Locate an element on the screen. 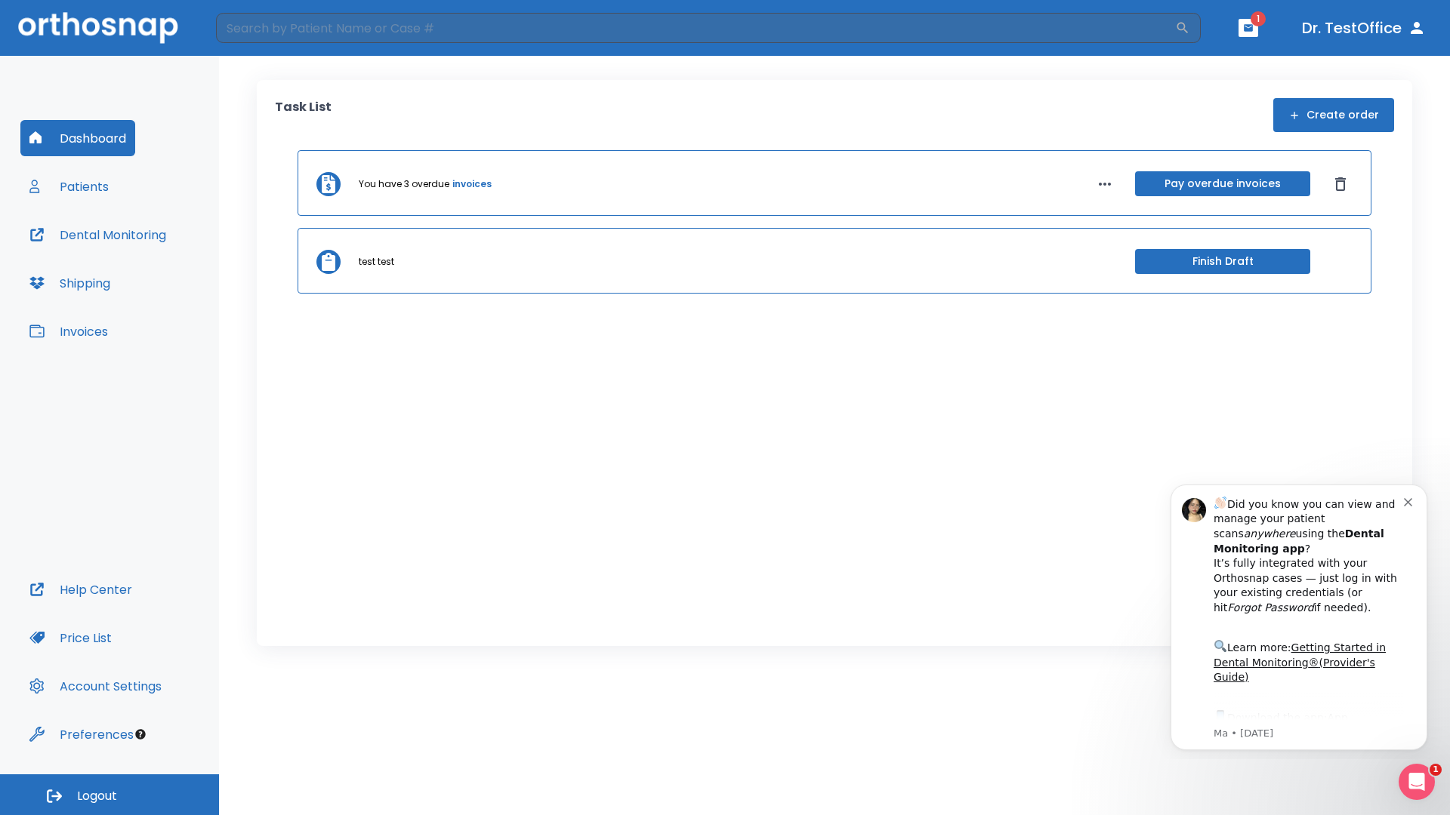 Image resolution: width=1450 pixels, height=815 pixels. a: Dental Monitoring is located at coordinates (97, 235).